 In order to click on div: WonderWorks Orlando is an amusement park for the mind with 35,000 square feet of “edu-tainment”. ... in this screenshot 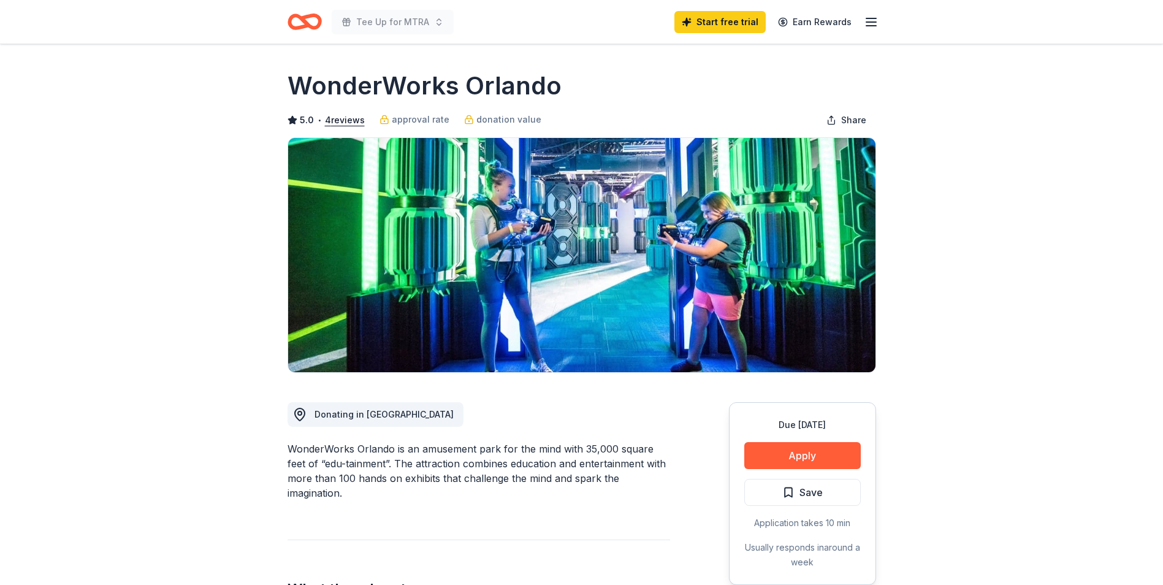, I will do `click(479, 471)`.